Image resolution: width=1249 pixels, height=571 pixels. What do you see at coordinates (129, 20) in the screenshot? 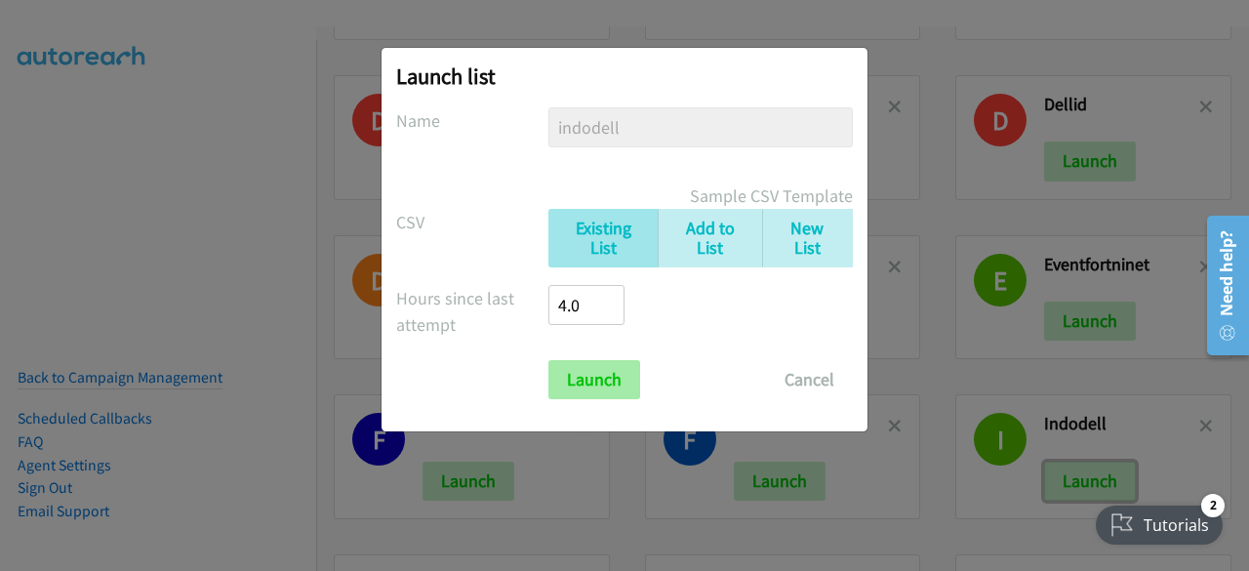
I see `upt-list-badge: 2` at bounding box center [129, 20].